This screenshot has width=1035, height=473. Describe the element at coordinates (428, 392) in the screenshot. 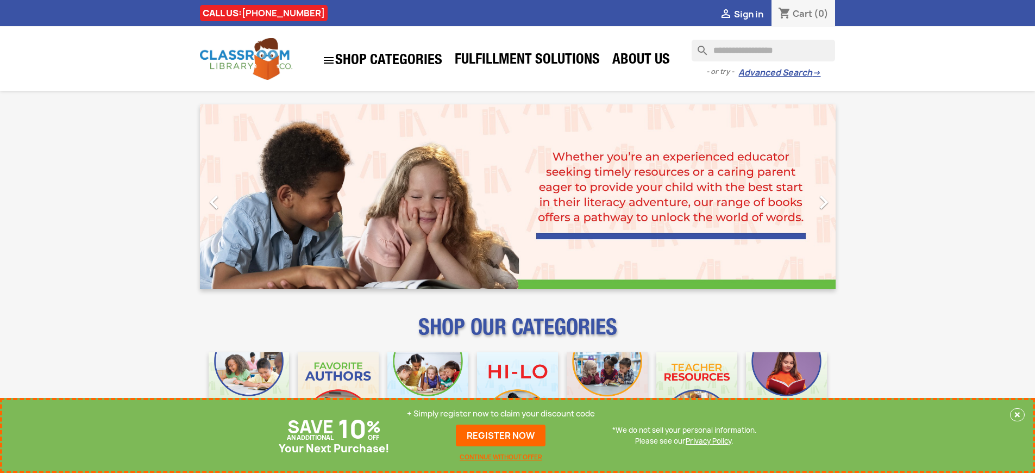

I see `img: CLC_Phonics_And_Decodables_Mobile.jpg` at that location.